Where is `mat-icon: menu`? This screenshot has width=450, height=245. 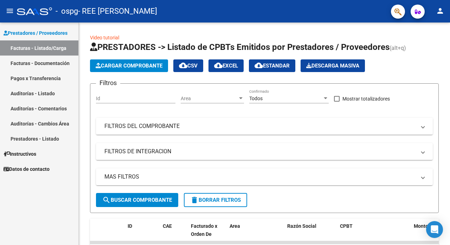 mat-icon: menu is located at coordinates (10, 11).